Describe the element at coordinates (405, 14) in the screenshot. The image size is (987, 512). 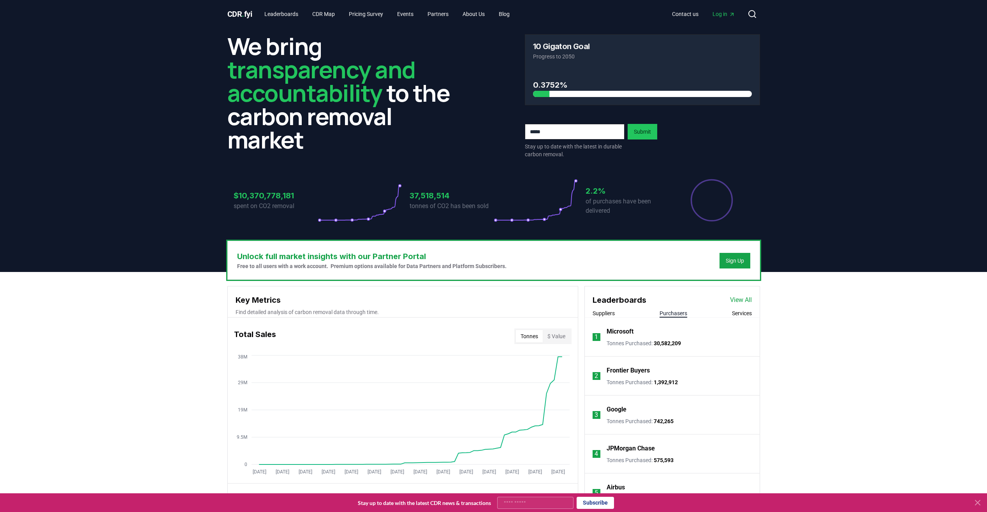
I see `a: Events` at that location.